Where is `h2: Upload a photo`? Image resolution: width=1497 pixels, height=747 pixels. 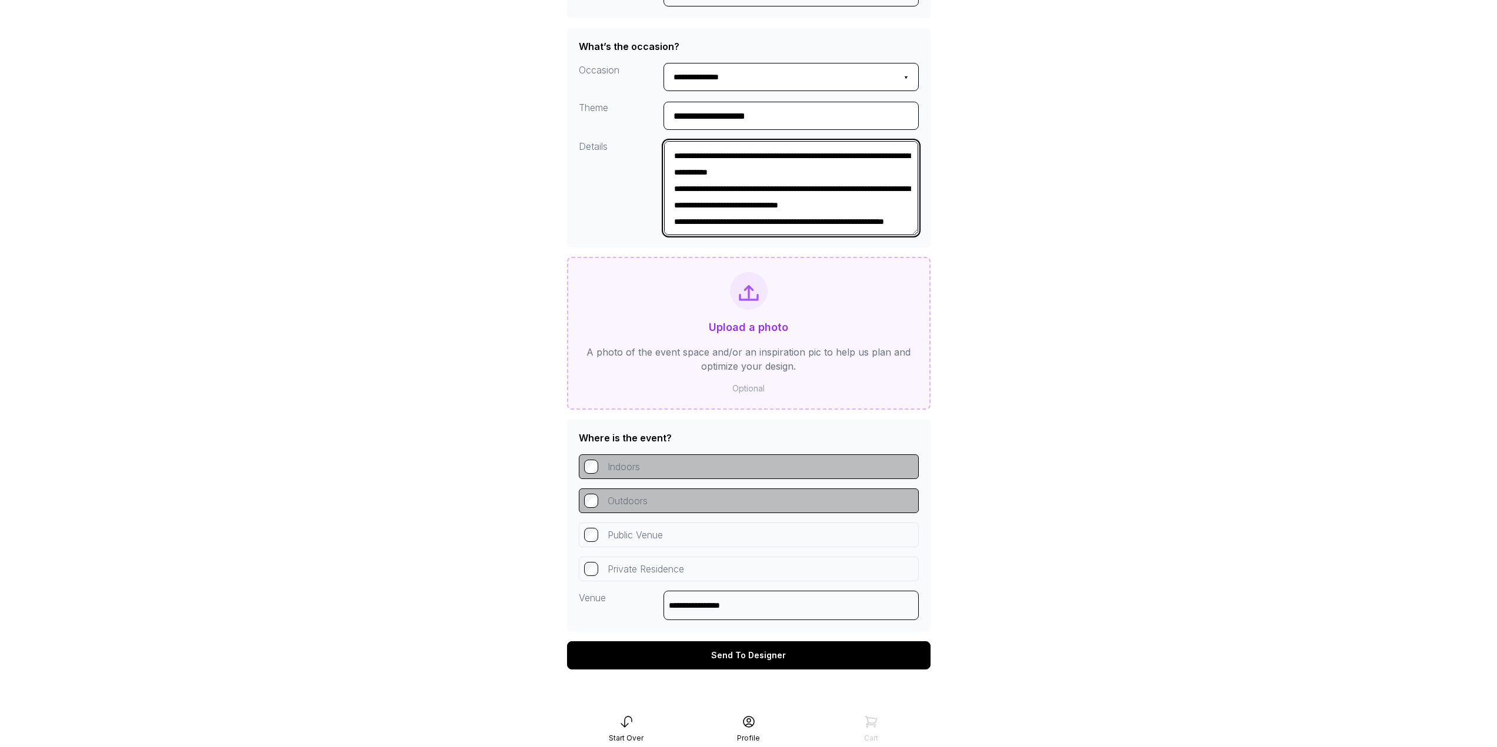
h2: Upload a photo is located at coordinates (748, 328).